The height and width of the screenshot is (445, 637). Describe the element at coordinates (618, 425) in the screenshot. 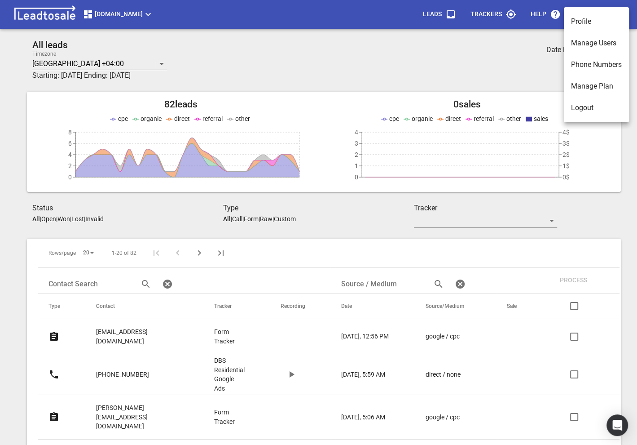

I see `div: Open Intercom Messenger` at that location.